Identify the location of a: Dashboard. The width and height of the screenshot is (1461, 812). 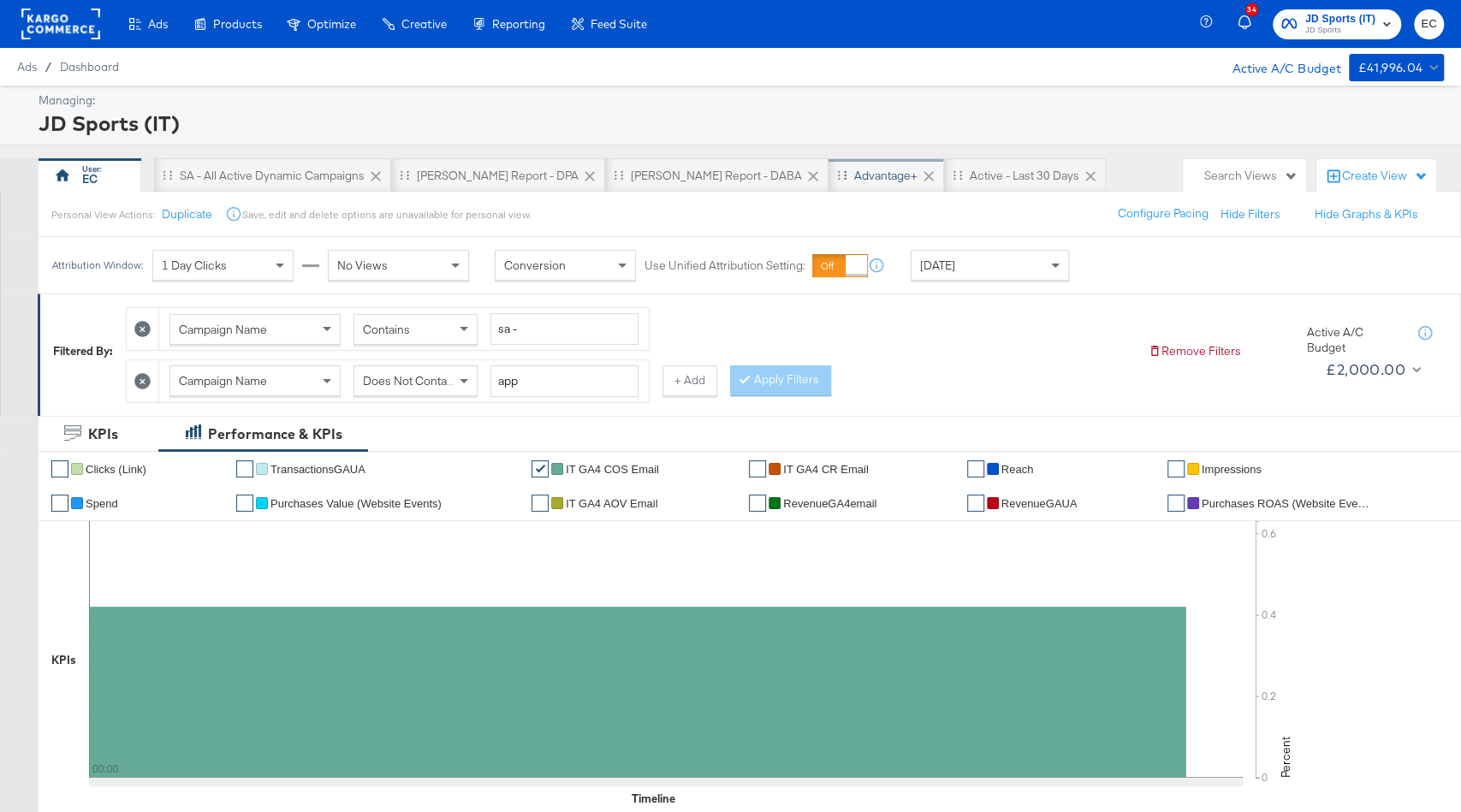
(89, 67).